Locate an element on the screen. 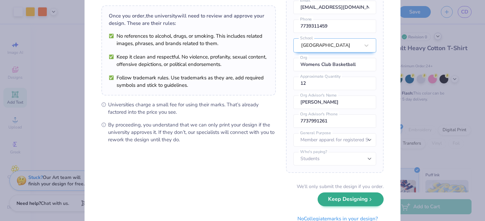  div: We’ll only submit the design if you order. is located at coordinates (340, 187).